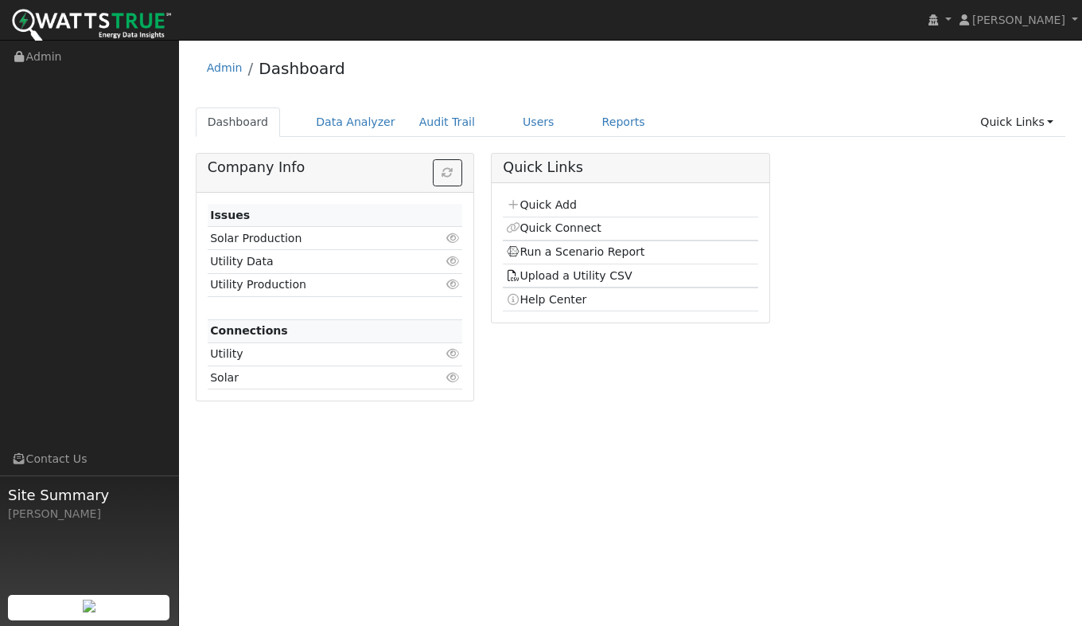 This screenshot has height=626, width=1082. I want to click on td: Utility Production, so click(314, 284).